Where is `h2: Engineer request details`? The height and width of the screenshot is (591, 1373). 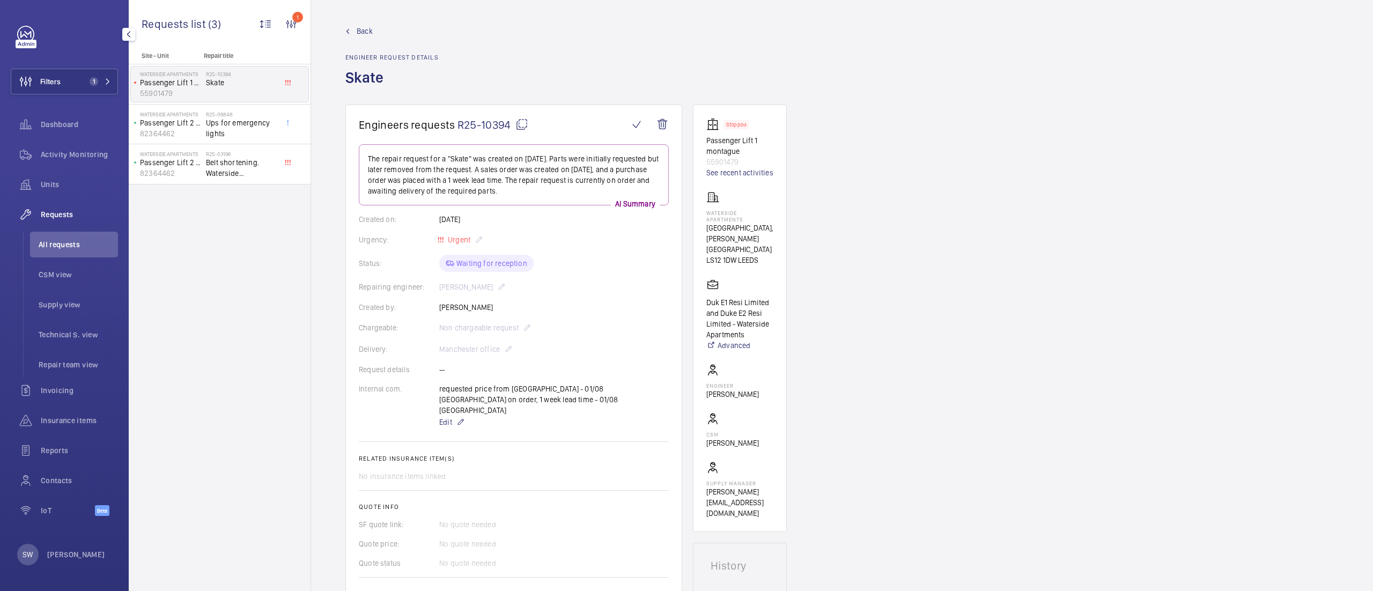
h2: Engineer request details is located at coordinates (392, 57).